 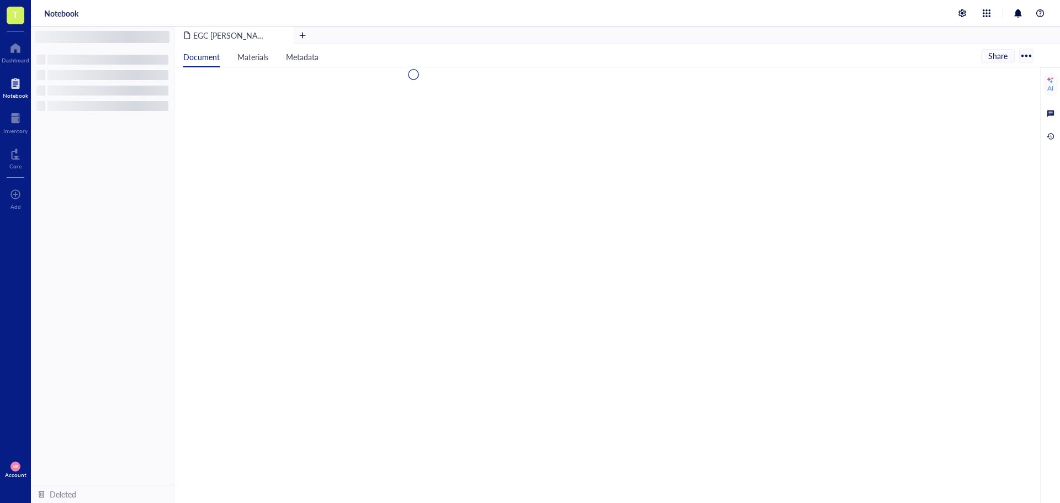 What do you see at coordinates (15, 122) in the screenshot?
I see `a: Inventory` at bounding box center [15, 122].